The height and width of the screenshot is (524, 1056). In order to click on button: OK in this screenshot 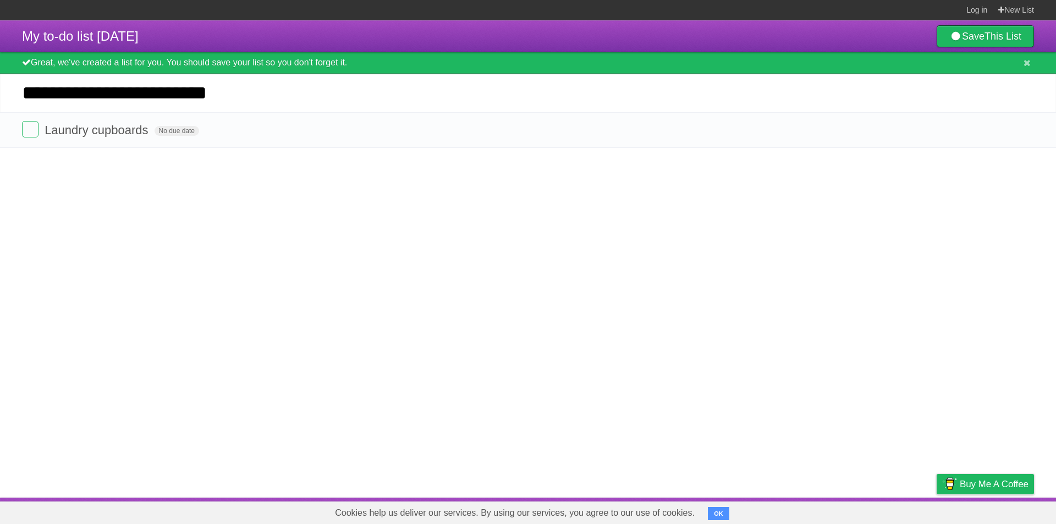, I will do `click(718, 514)`.